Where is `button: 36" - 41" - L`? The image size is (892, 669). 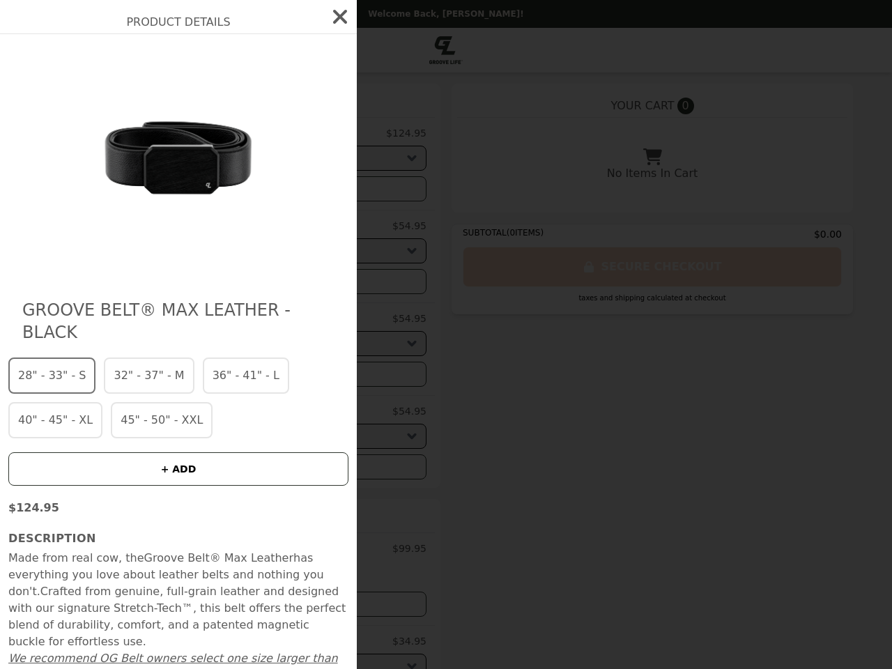 button: 36" - 41" - L is located at coordinates (246, 376).